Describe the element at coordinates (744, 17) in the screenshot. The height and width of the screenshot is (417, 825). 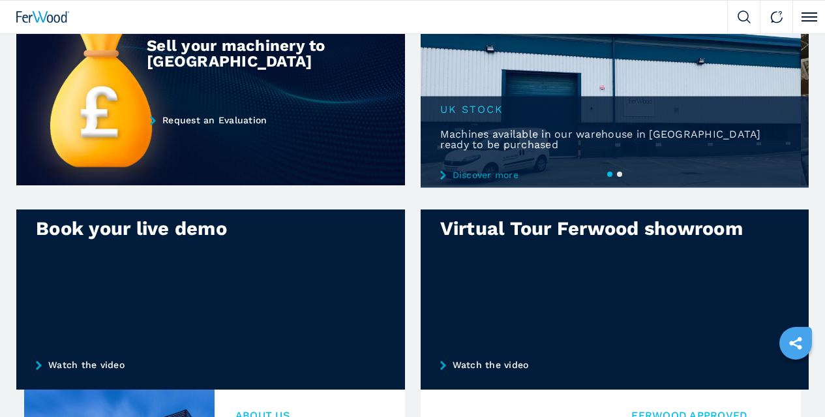
I see `img: Search` at that location.